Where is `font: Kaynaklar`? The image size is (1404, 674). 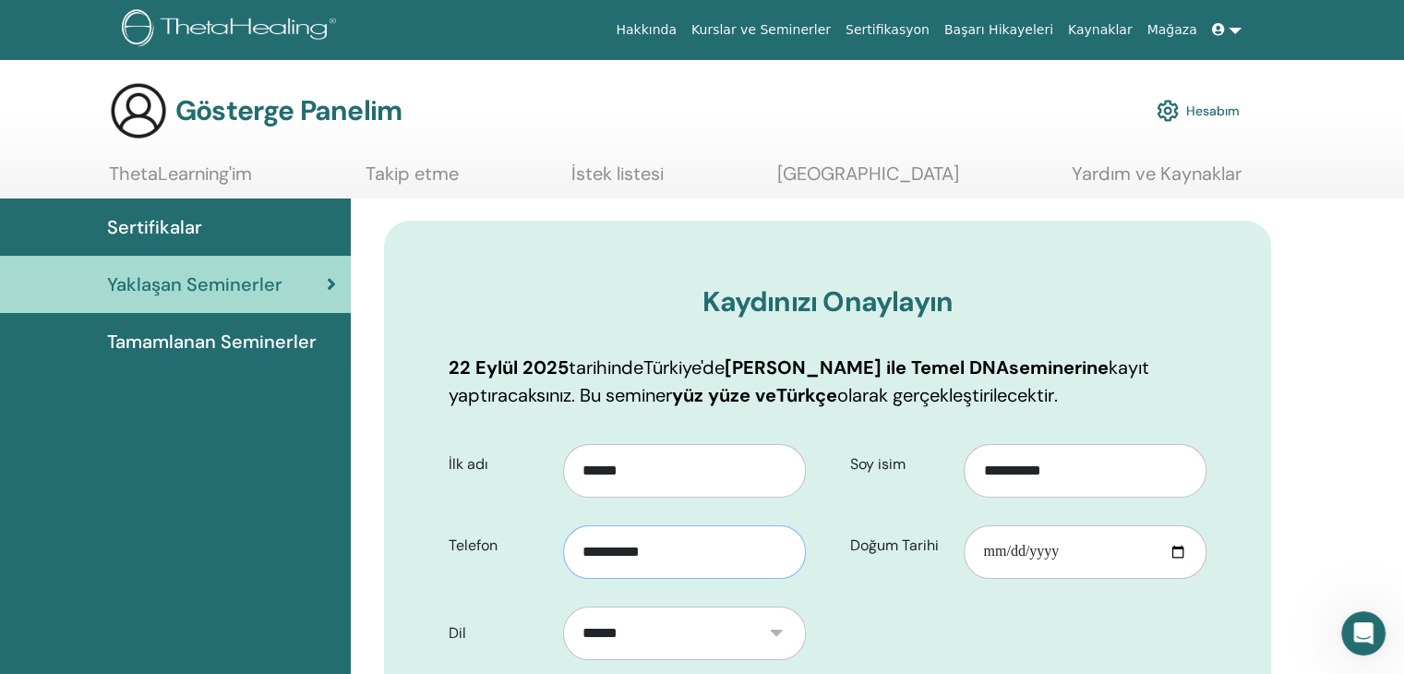
font: Kaynaklar is located at coordinates (1100, 30).